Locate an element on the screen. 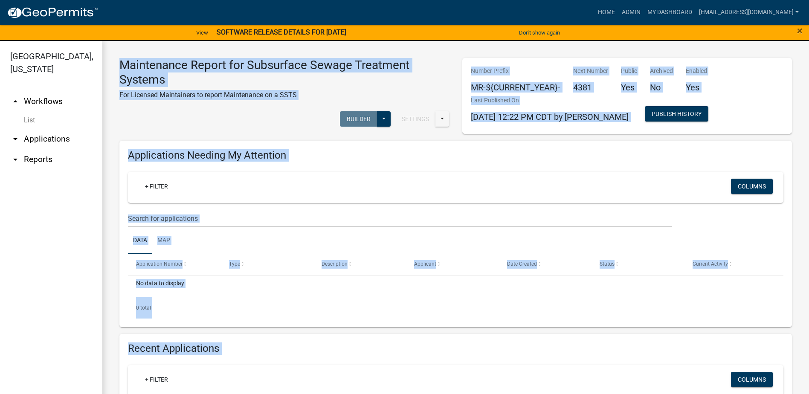  a: Map is located at coordinates (164, 241).